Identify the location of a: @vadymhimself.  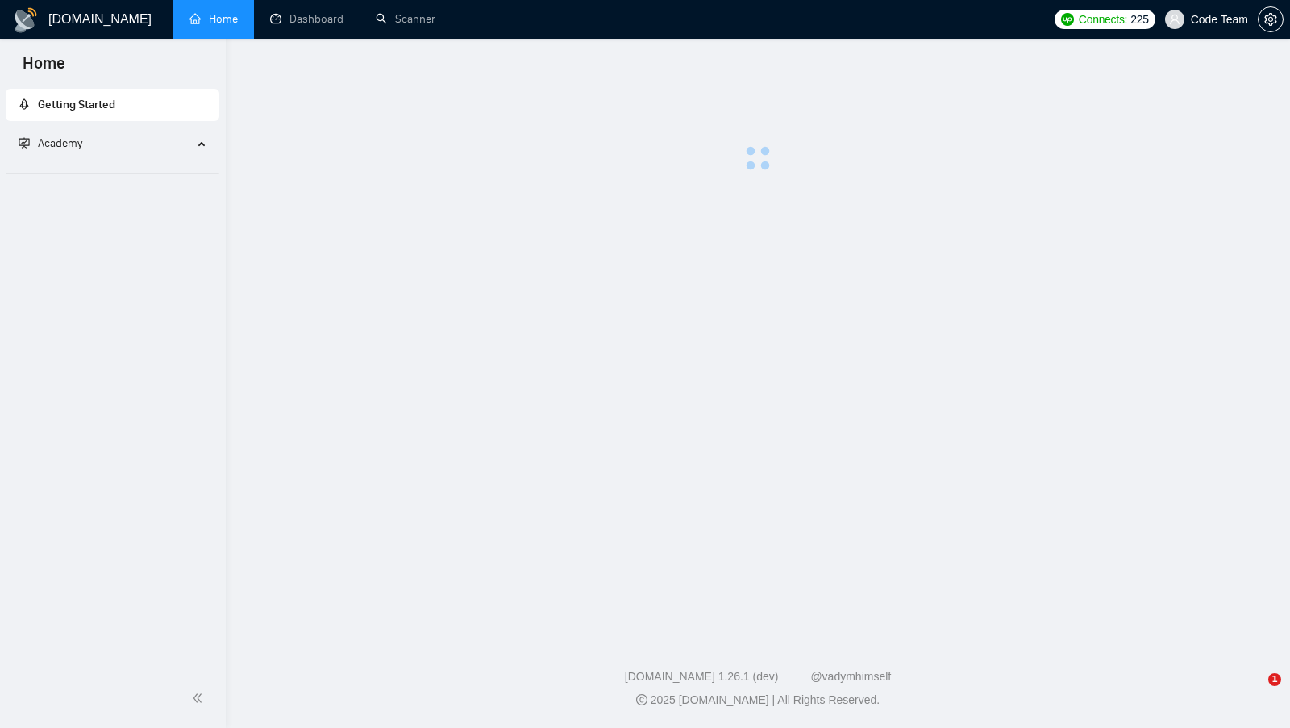
(851, 676).